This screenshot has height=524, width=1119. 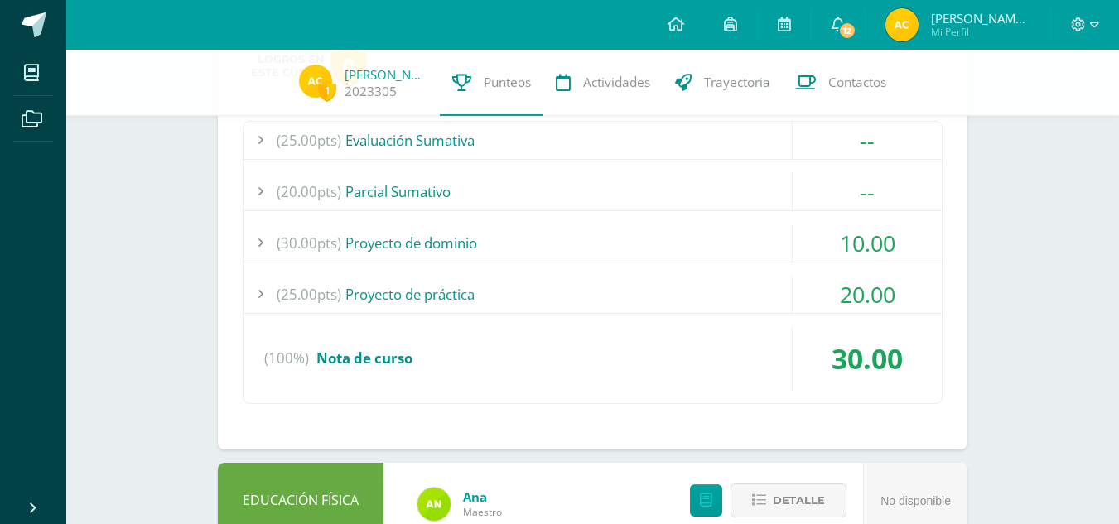 What do you see at coordinates (592, 243) in the screenshot?
I see `div: Proyecto de dominio` at bounding box center [592, 243].